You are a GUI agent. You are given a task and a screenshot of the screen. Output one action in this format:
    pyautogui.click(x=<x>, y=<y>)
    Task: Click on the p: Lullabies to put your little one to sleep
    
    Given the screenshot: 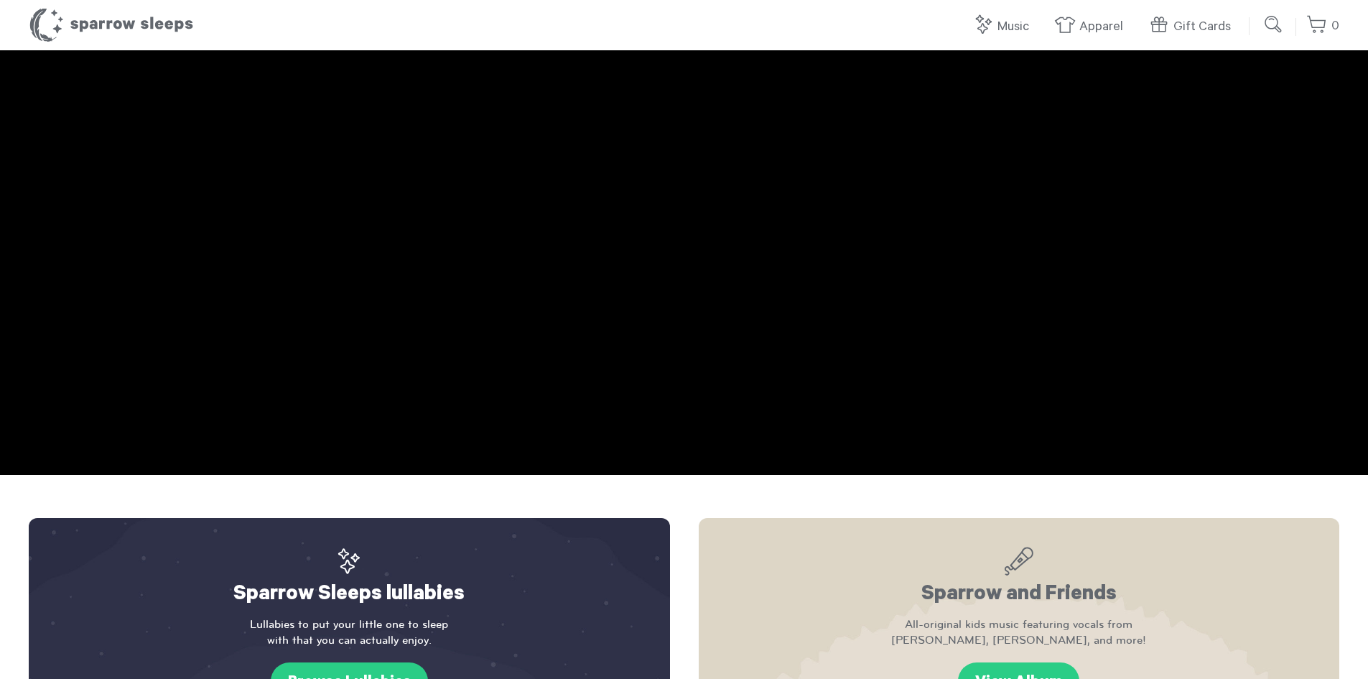 What is the action you would take?
    pyautogui.click(x=349, y=632)
    